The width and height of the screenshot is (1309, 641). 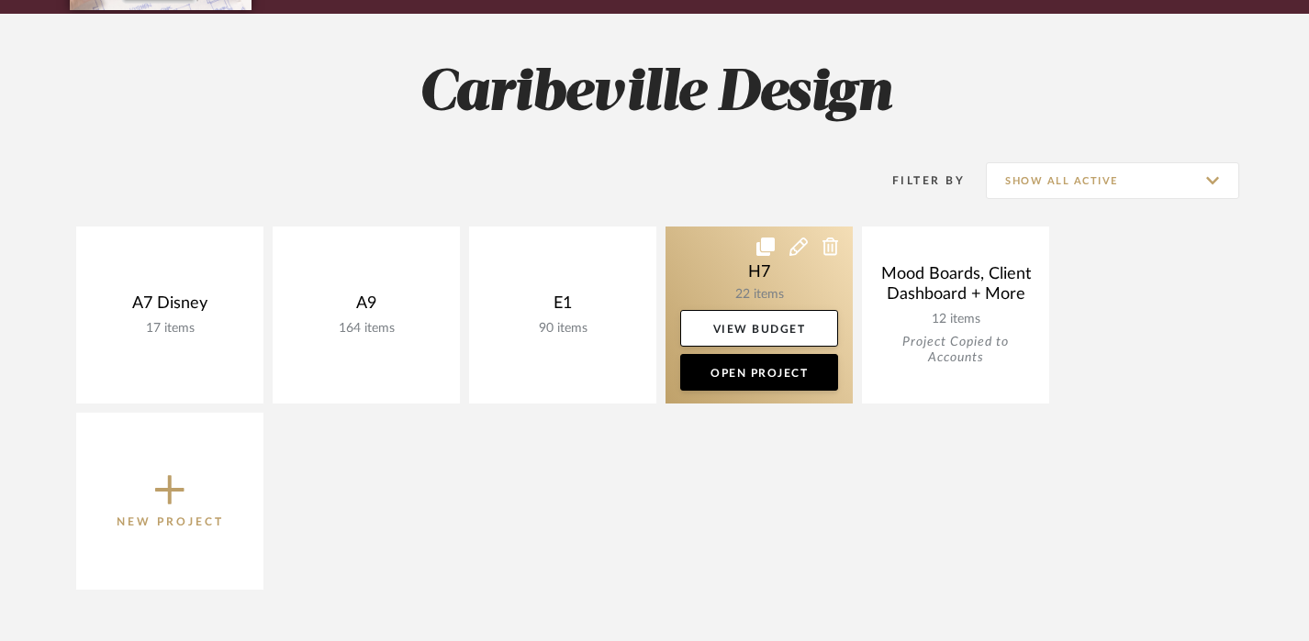 I want to click on div: 12 items, so click(x=955, y=319).